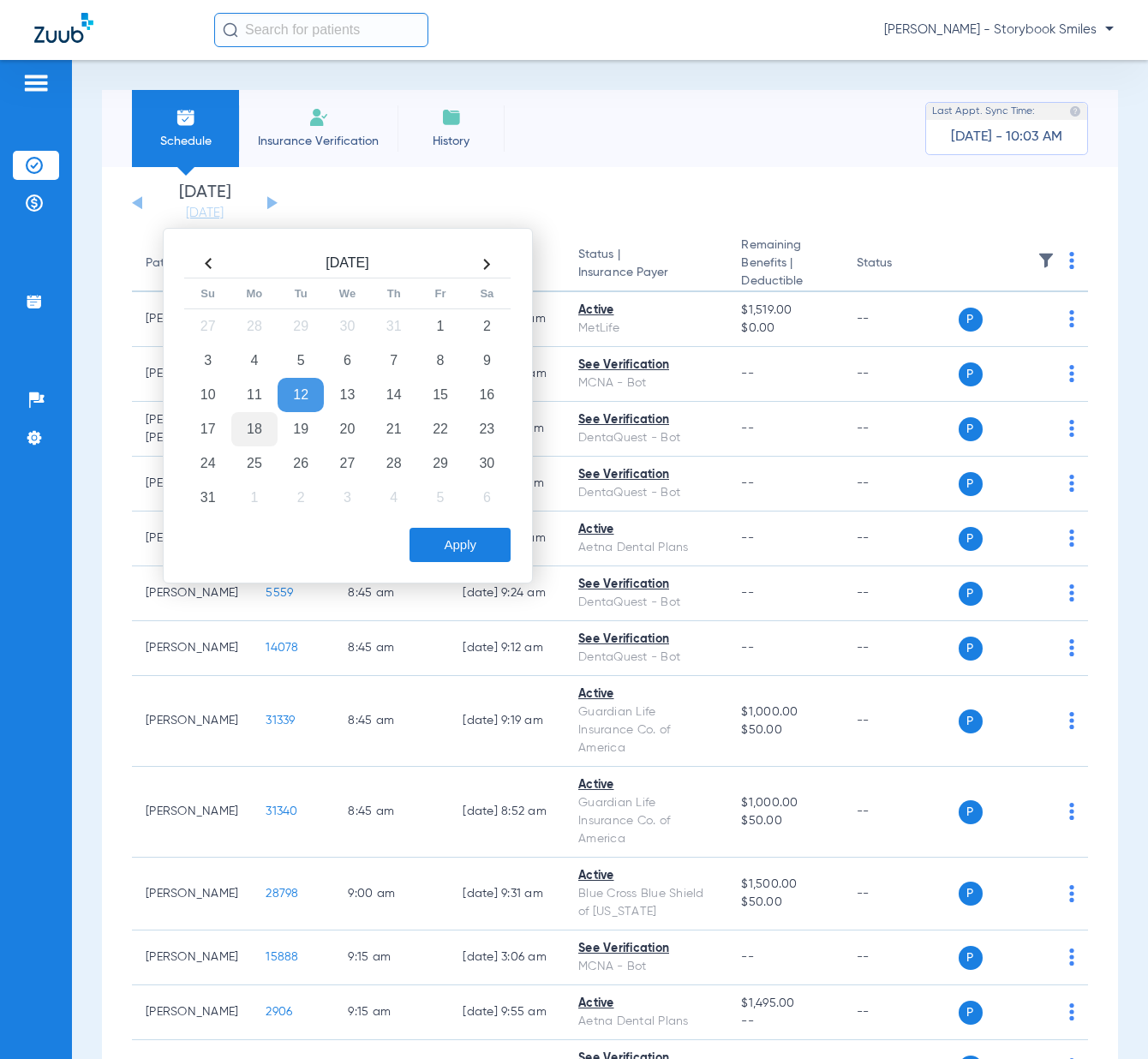  Describe the element at coordinates (280, 593) in the screenshot. I see `span: 5559` at that location.